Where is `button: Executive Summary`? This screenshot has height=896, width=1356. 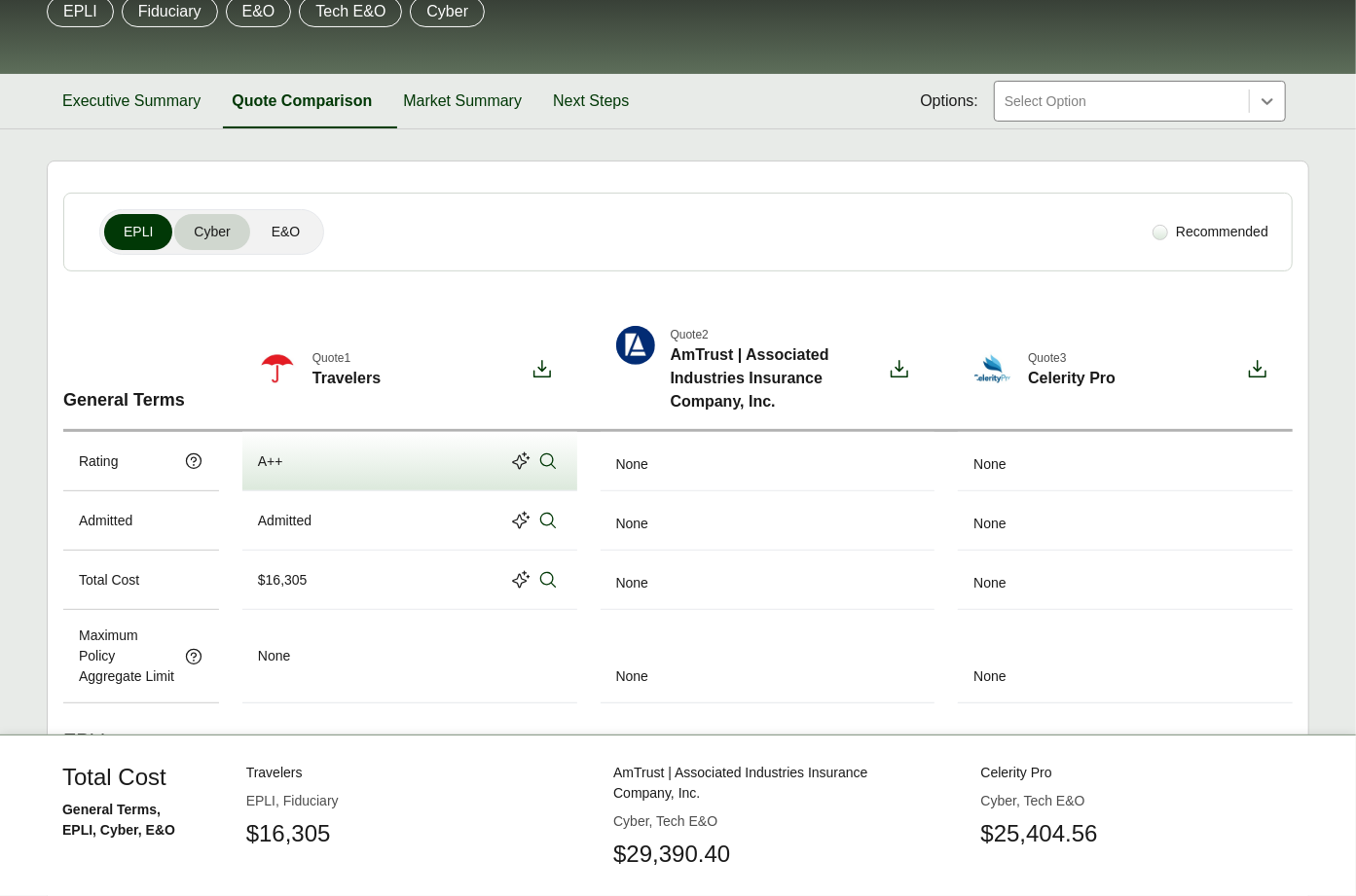
button: Executive Summary is located at coordinates (131, 101).